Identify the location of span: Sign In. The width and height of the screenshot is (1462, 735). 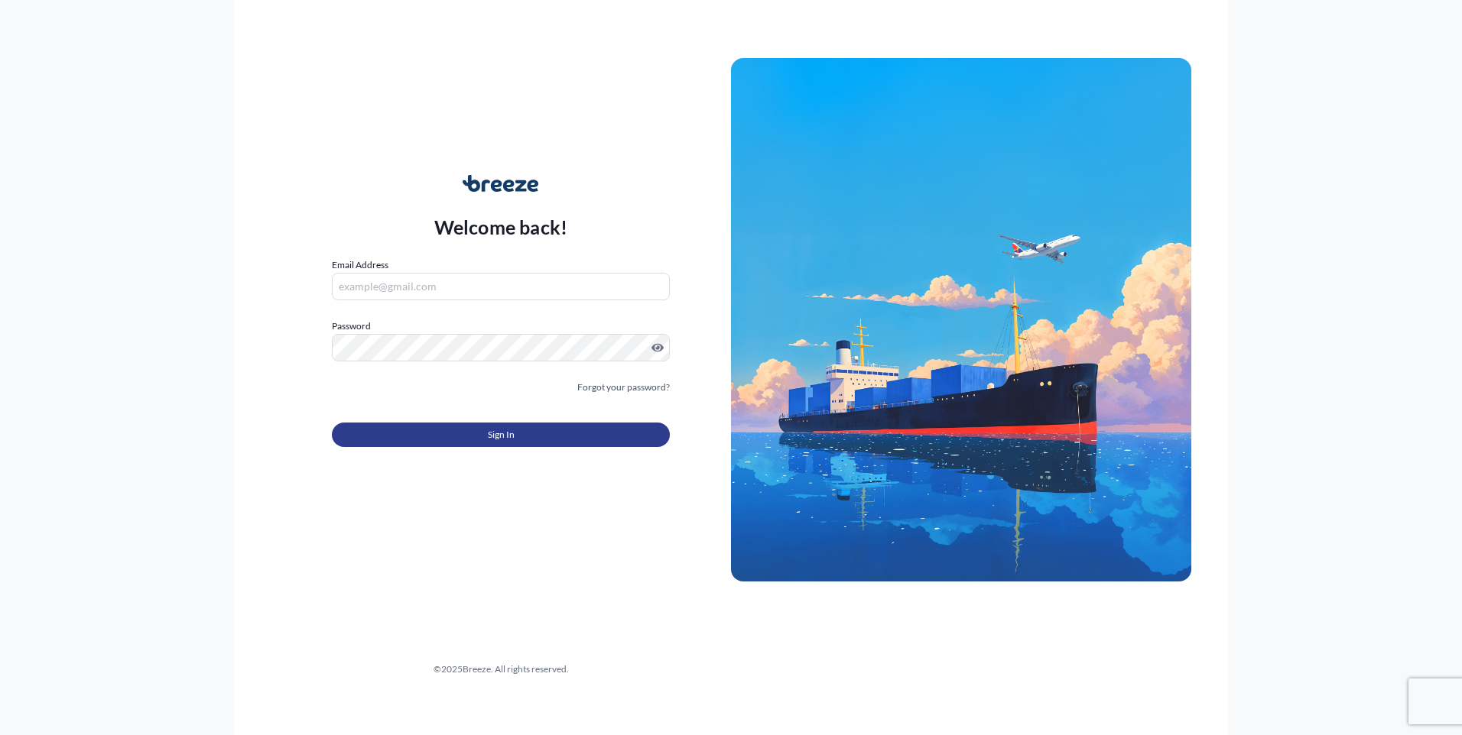
(501, 435).